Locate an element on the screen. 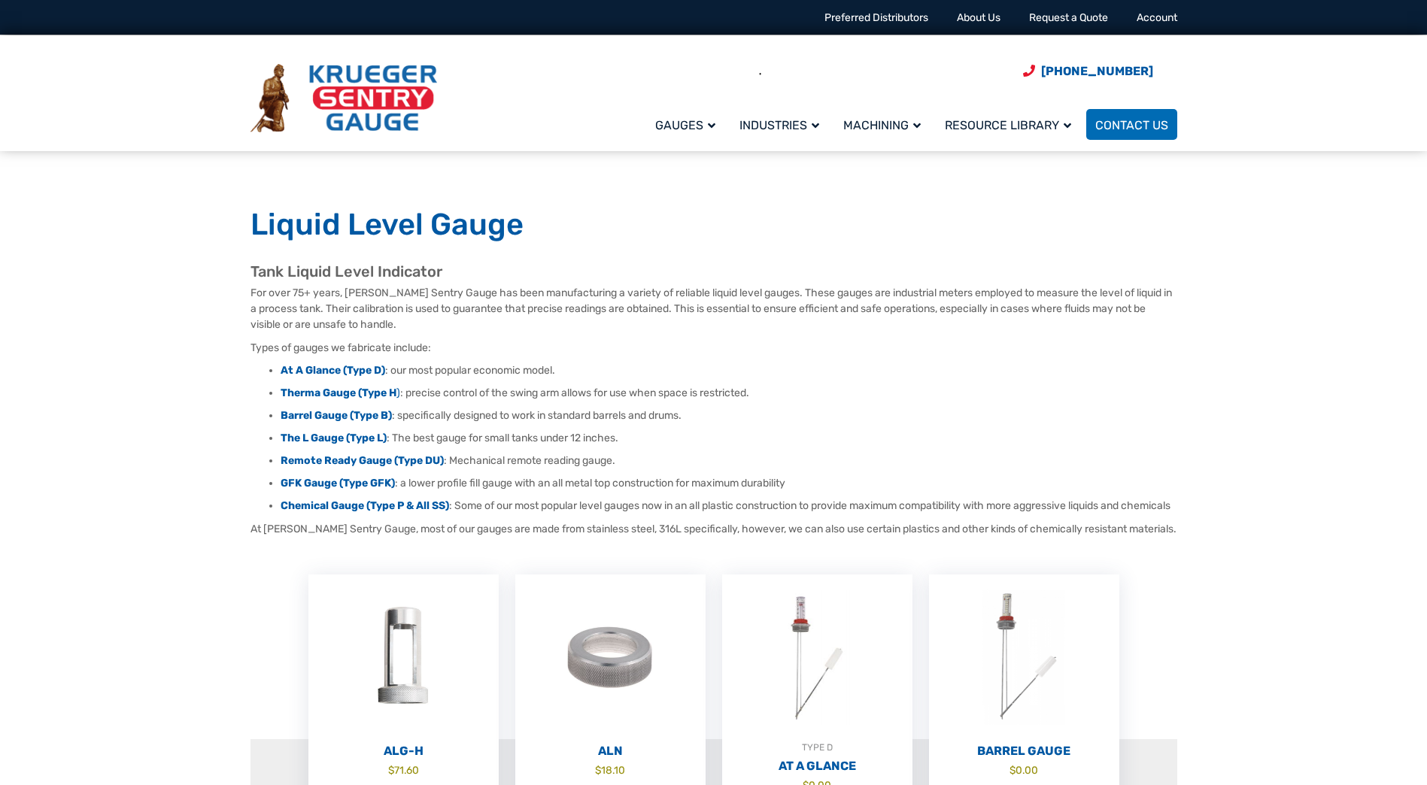 The image size is (1427, 785). bdi: 71.60 is located at coordinates (403, 770).